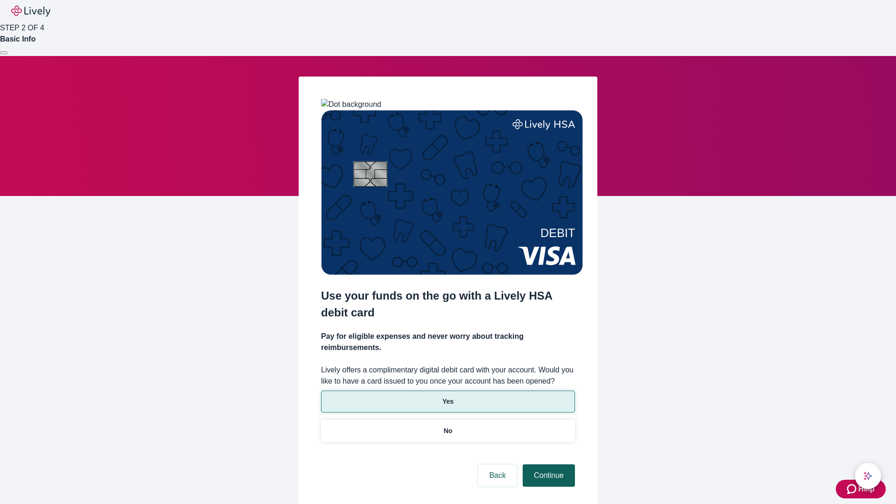 This screenshot has height=504, width=896. What do you see at coordinates (351, 104) in the screenshot?
I see `img: Dot background` at bounding box center [351, 104].